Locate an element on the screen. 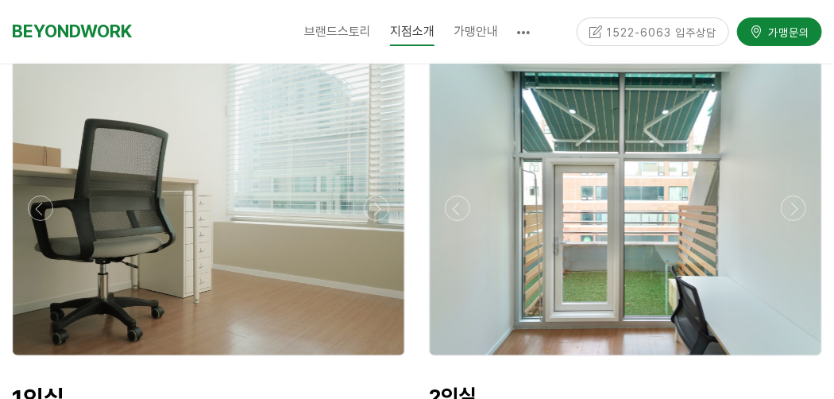  a: 가맹문의 is located at coordinates (779, 30).